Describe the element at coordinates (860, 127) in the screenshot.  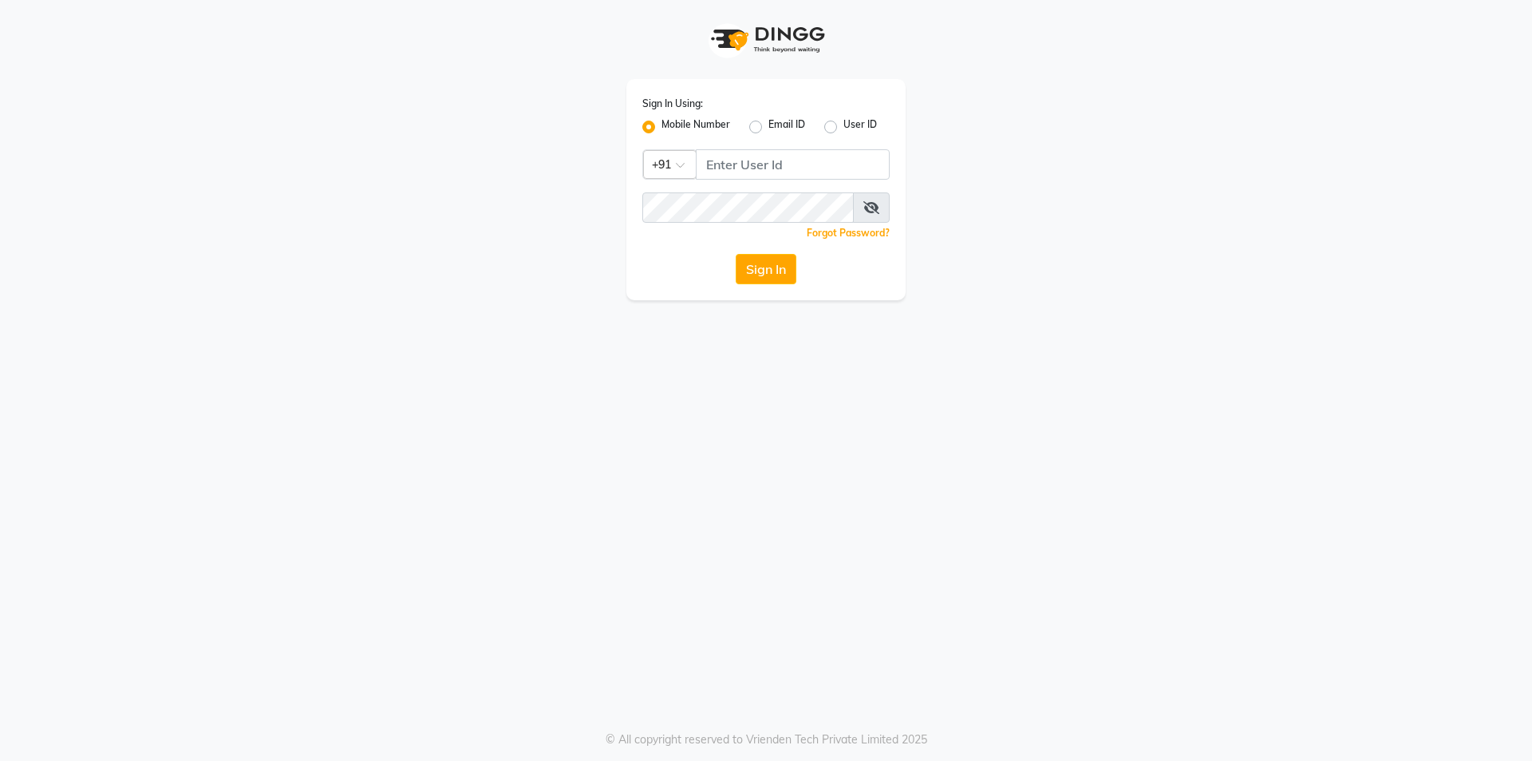
I see `label: User ID` at that location.